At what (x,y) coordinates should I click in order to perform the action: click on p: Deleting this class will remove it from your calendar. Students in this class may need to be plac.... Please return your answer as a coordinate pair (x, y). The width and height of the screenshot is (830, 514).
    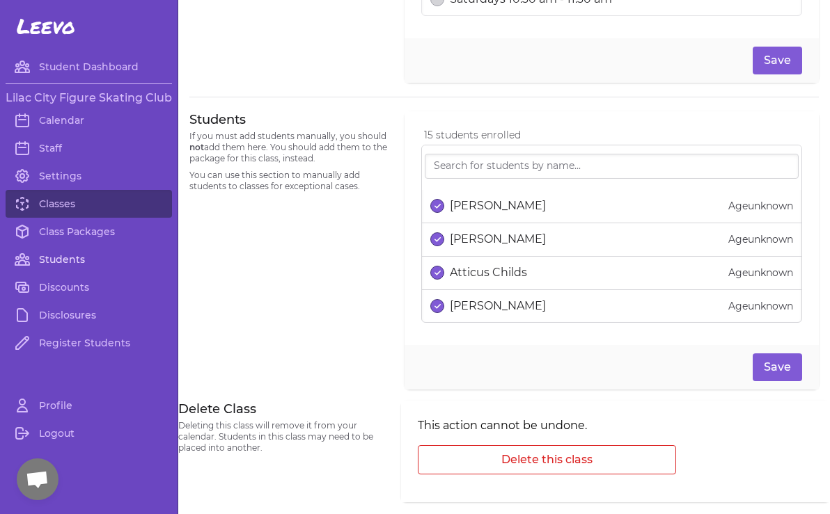
    Looking at the image, I should click on (281, 437).